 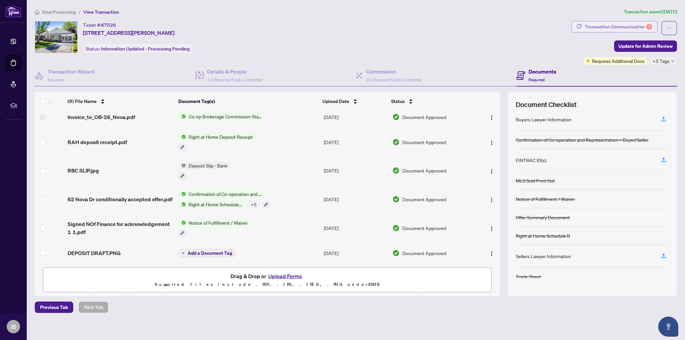 What do you see at coordinates (668, 327) in the screenshot?
I see `button: Open asap` at bounding box center [668, 327].